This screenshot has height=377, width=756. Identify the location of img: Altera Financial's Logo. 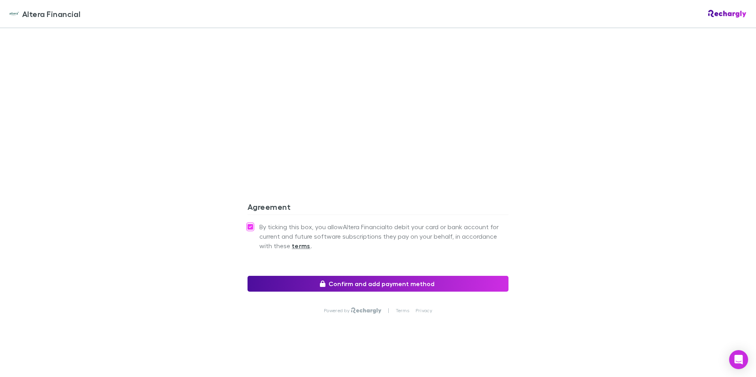
(14, 14).